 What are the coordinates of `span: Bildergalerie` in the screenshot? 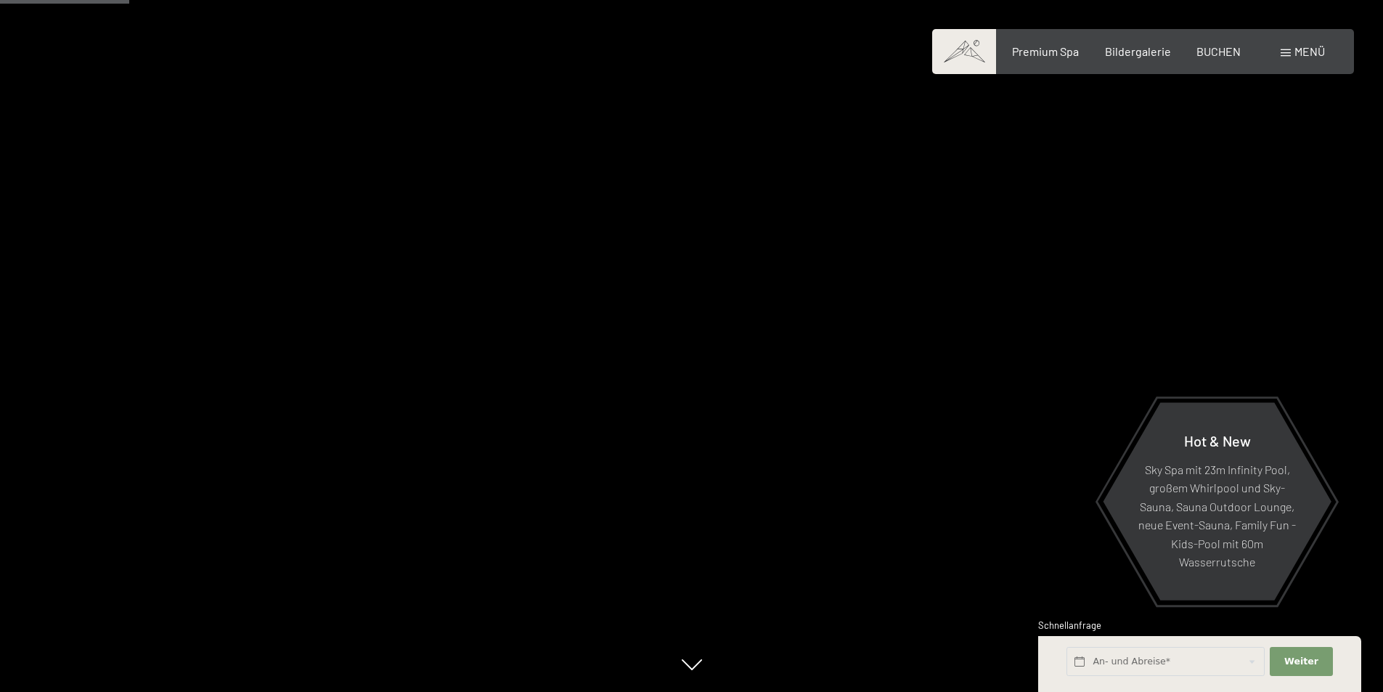 It's located at (1137, 51).